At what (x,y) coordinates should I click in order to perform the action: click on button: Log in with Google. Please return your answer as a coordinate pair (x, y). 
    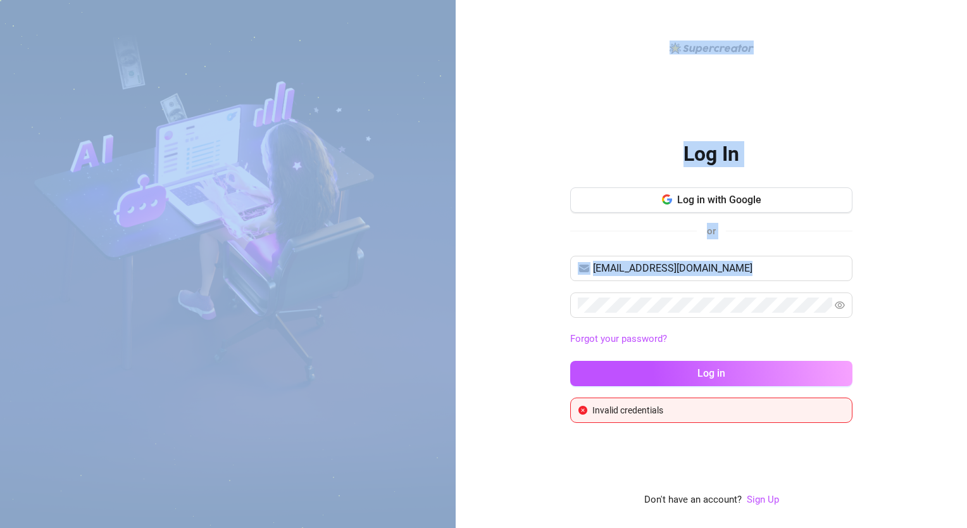
    Looking at the image, I should click on (711, 200).